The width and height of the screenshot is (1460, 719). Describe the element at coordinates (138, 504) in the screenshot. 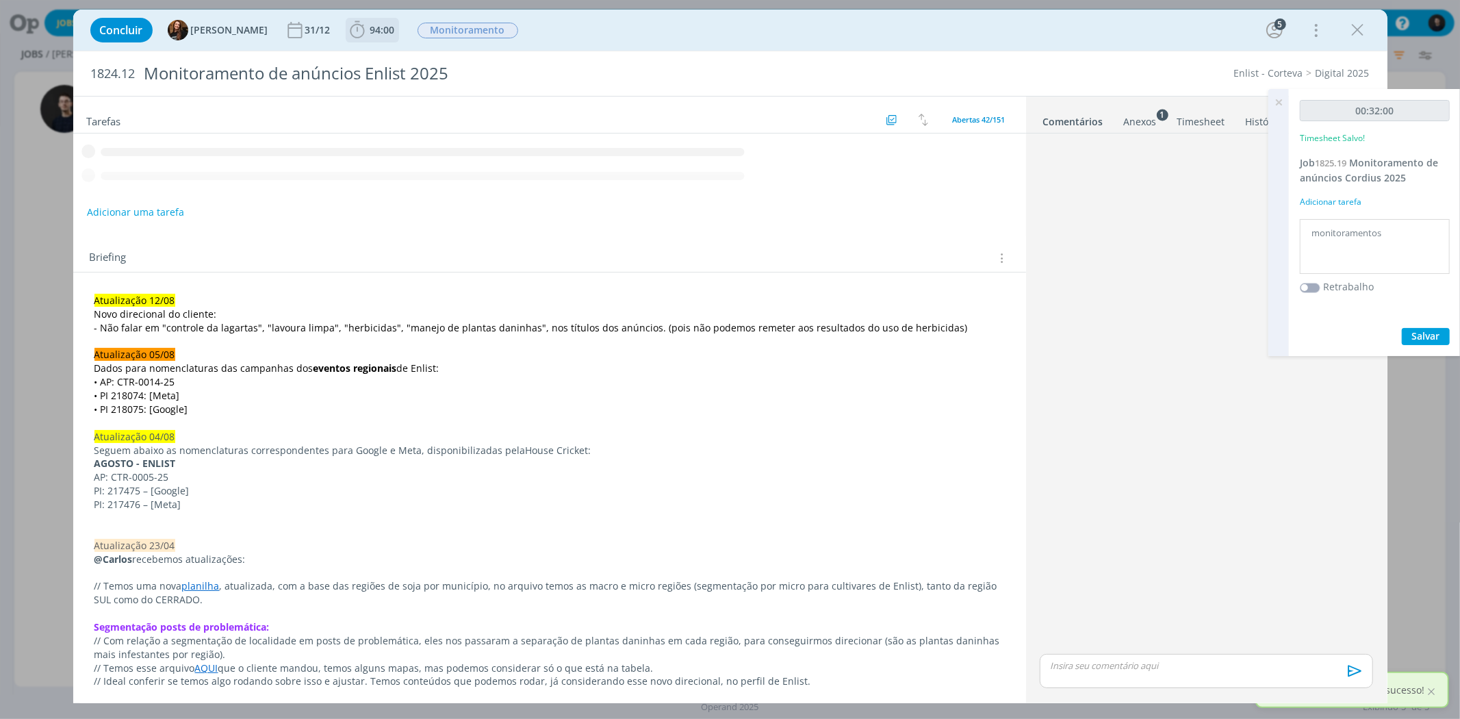

I see `span: PI: 217476 – [Meta]` at that location.